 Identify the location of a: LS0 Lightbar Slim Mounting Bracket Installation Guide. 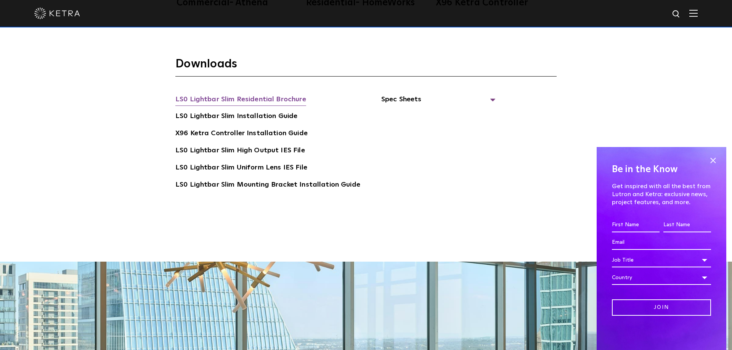
(268, 186).